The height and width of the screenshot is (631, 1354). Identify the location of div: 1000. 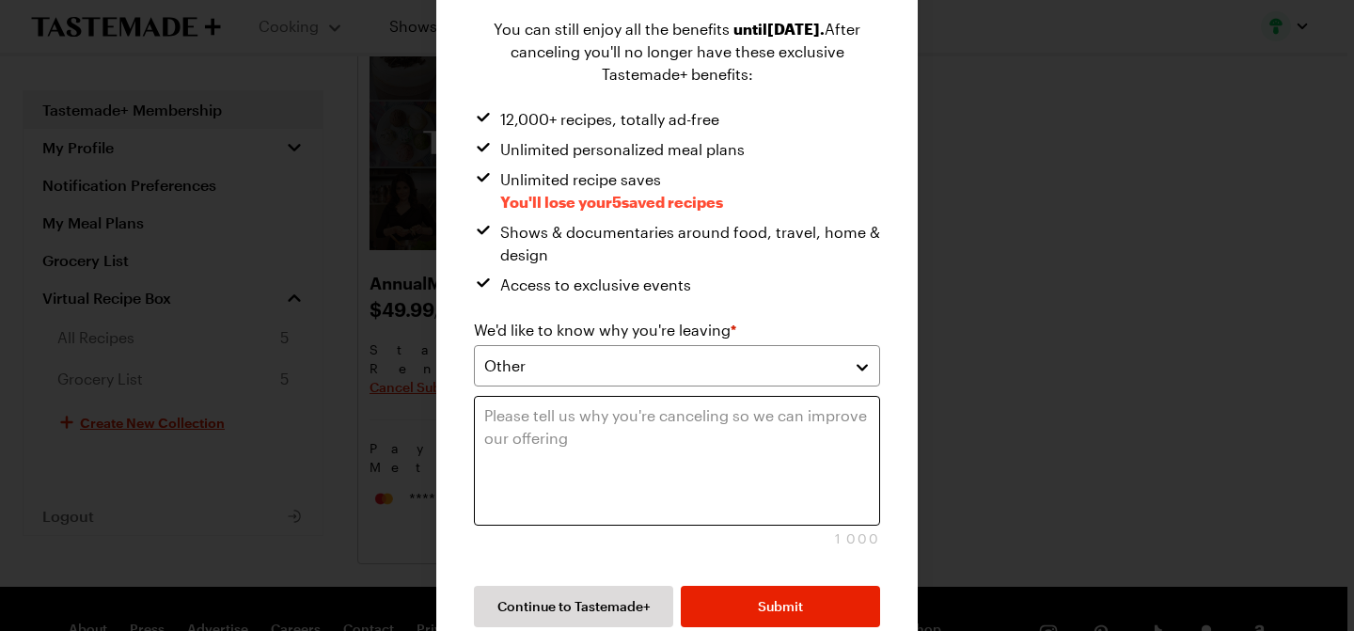
(677, 539).